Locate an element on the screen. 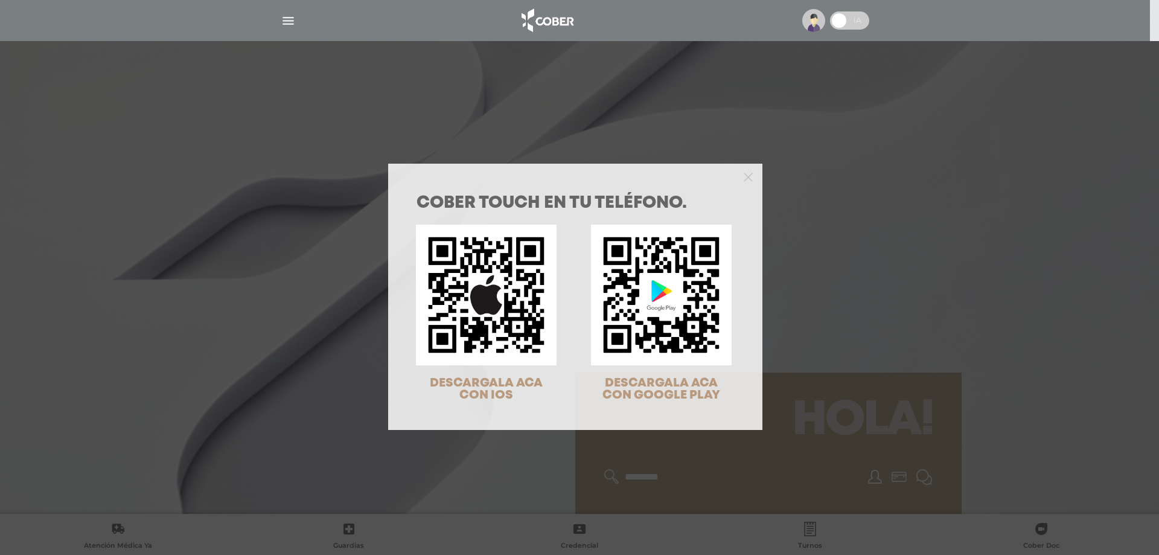 The width and height of the screenshot is (1159, 555). h1: COBER TOUCH en tu teléfono. is located at coordinates (575, 203).